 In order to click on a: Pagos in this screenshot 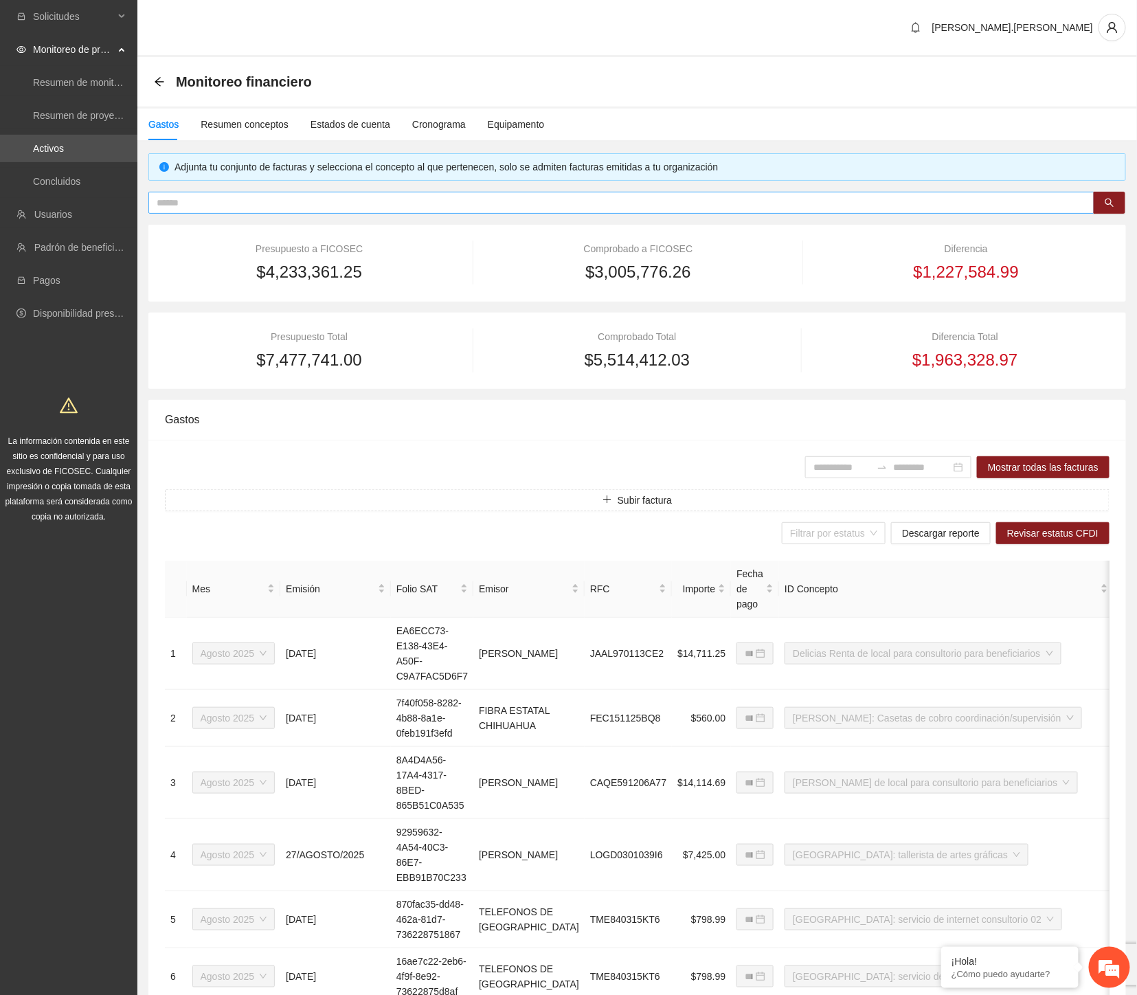, I will do `click(47, 280)`.